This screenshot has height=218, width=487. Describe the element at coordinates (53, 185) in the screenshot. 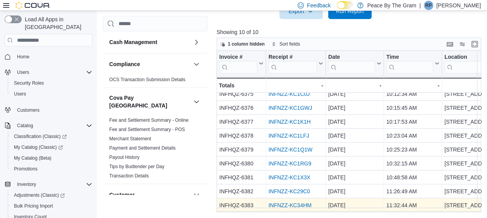

I see `span: Inventory` at that location.